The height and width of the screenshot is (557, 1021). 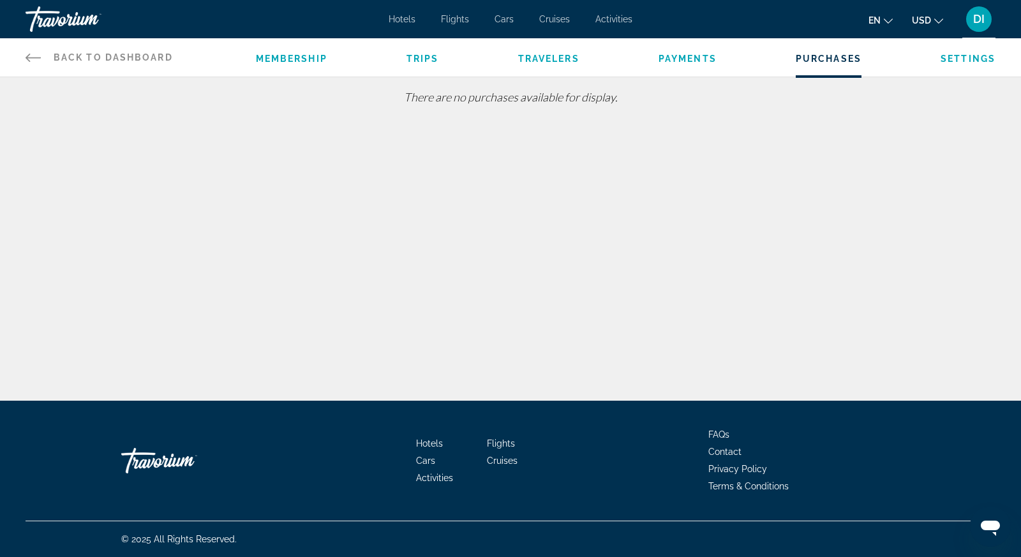 I want to click on span: Settings, so click(x=968, y=59).